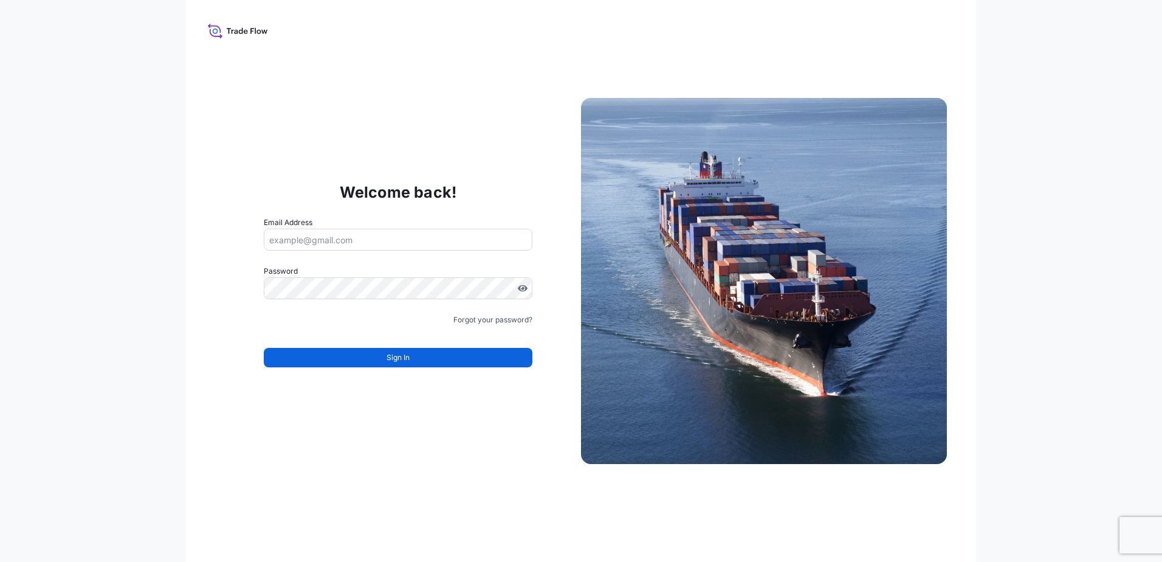 The image size is (1162, 562). Describe the element at coordinates (764, 281) in the screenshot. I see `img: Ship illustration` at that location.